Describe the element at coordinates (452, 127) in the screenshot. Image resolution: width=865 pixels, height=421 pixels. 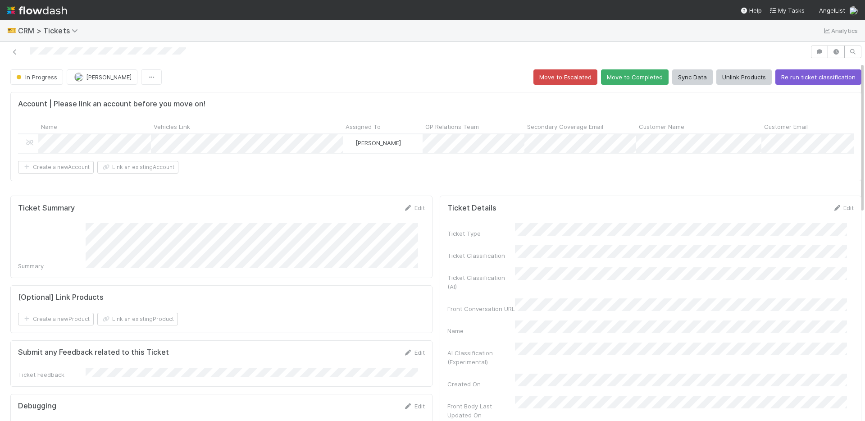
I see `span: GP Relations Team` at that location.